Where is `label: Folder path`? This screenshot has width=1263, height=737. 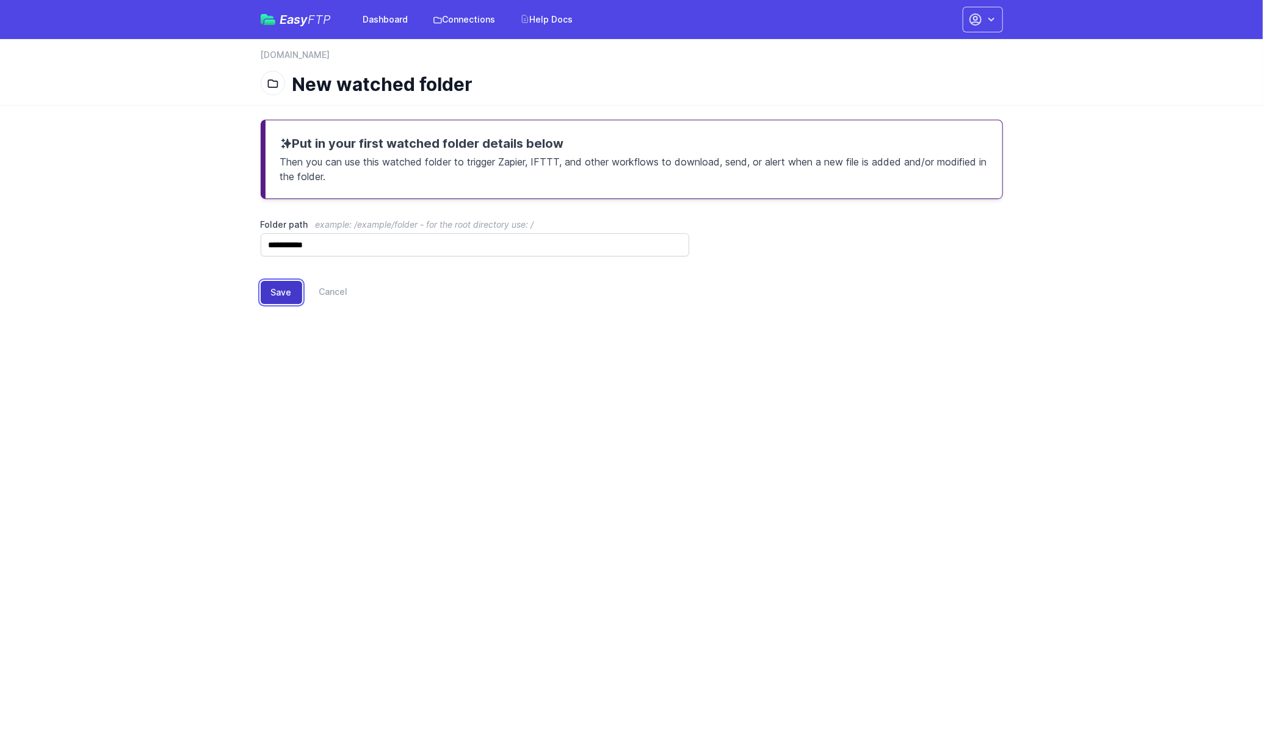 label: Folder path is located at coordinates (475, 225).